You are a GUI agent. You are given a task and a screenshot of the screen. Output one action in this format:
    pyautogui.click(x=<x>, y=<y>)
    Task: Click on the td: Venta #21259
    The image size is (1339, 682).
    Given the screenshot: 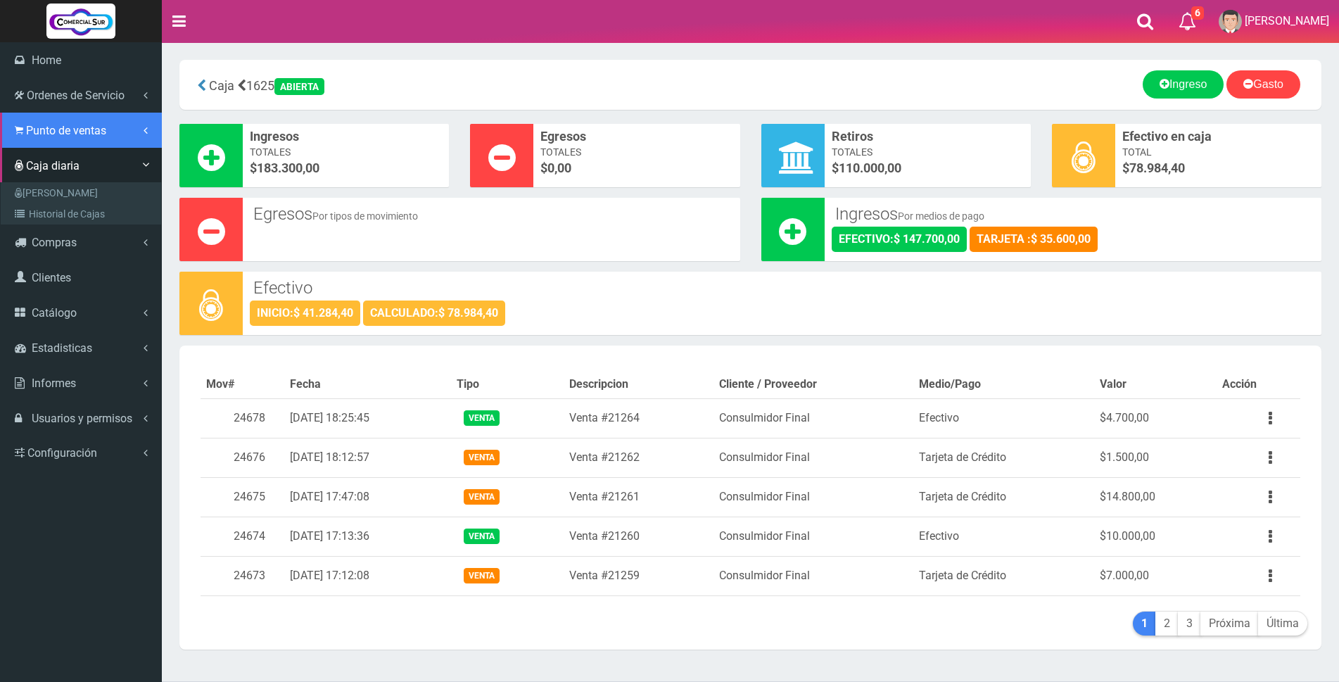 What is the action you would take?
    pyautogui.click(x=638, y=576)
    